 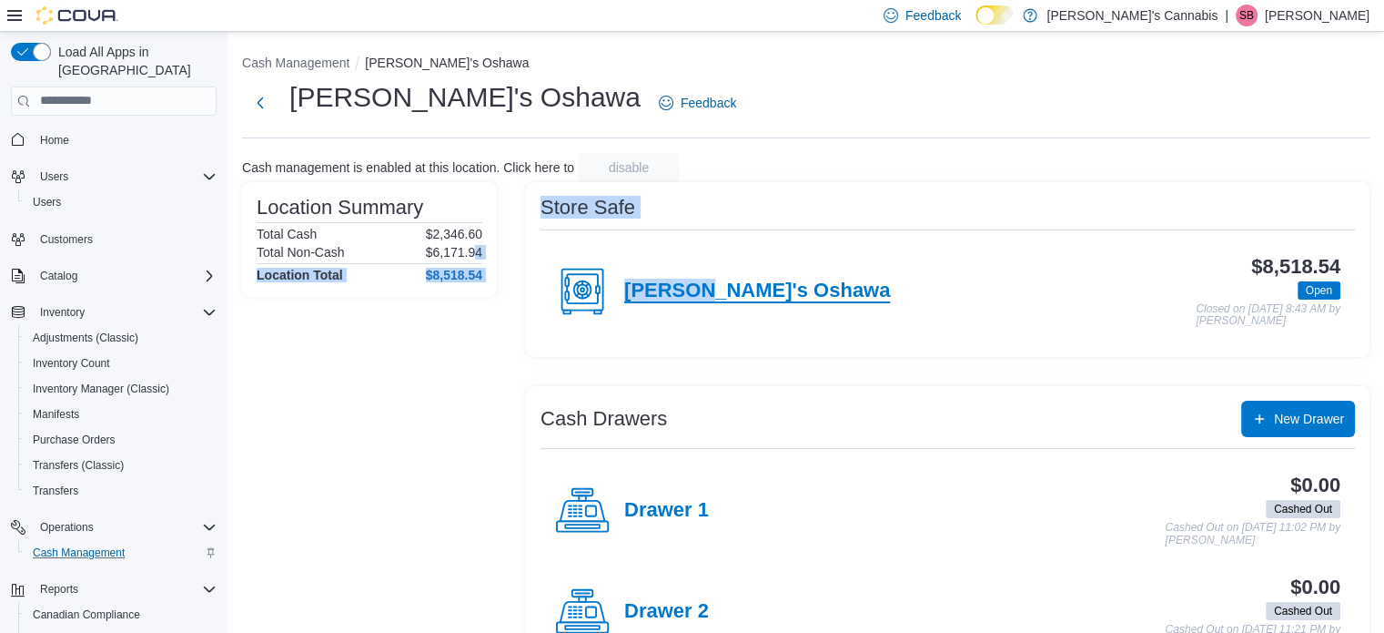 What do you see at coordinates (121, 338) in the screenshot?
I see `button: Adjustments (Classic)` at bounding box center [121, 338].